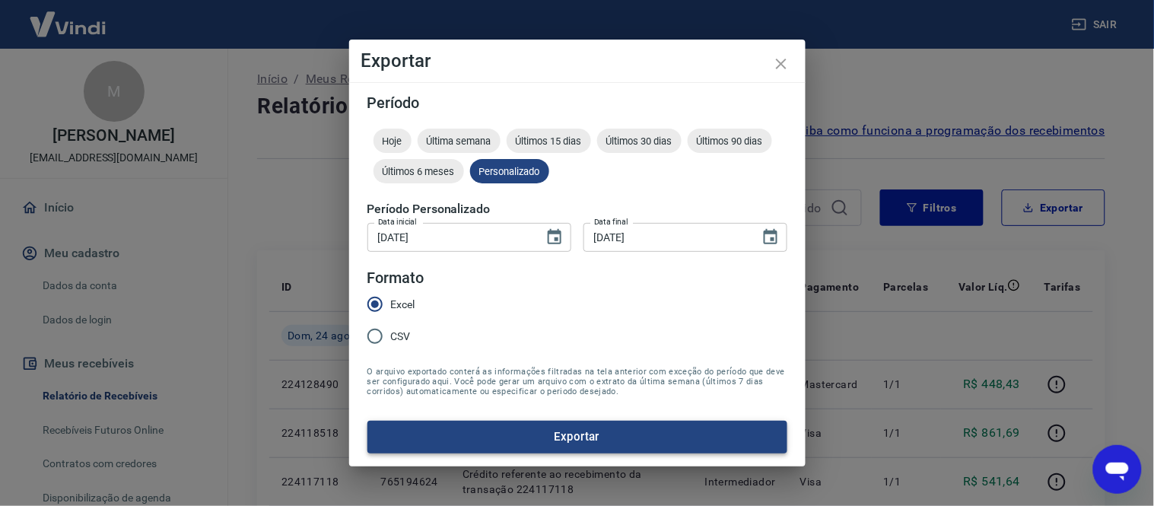 The height and width of the screenshot is (506, 1154). Describe the element at coordinates (392, 141) in the screenshot. I see `span: Hoje` at that location.